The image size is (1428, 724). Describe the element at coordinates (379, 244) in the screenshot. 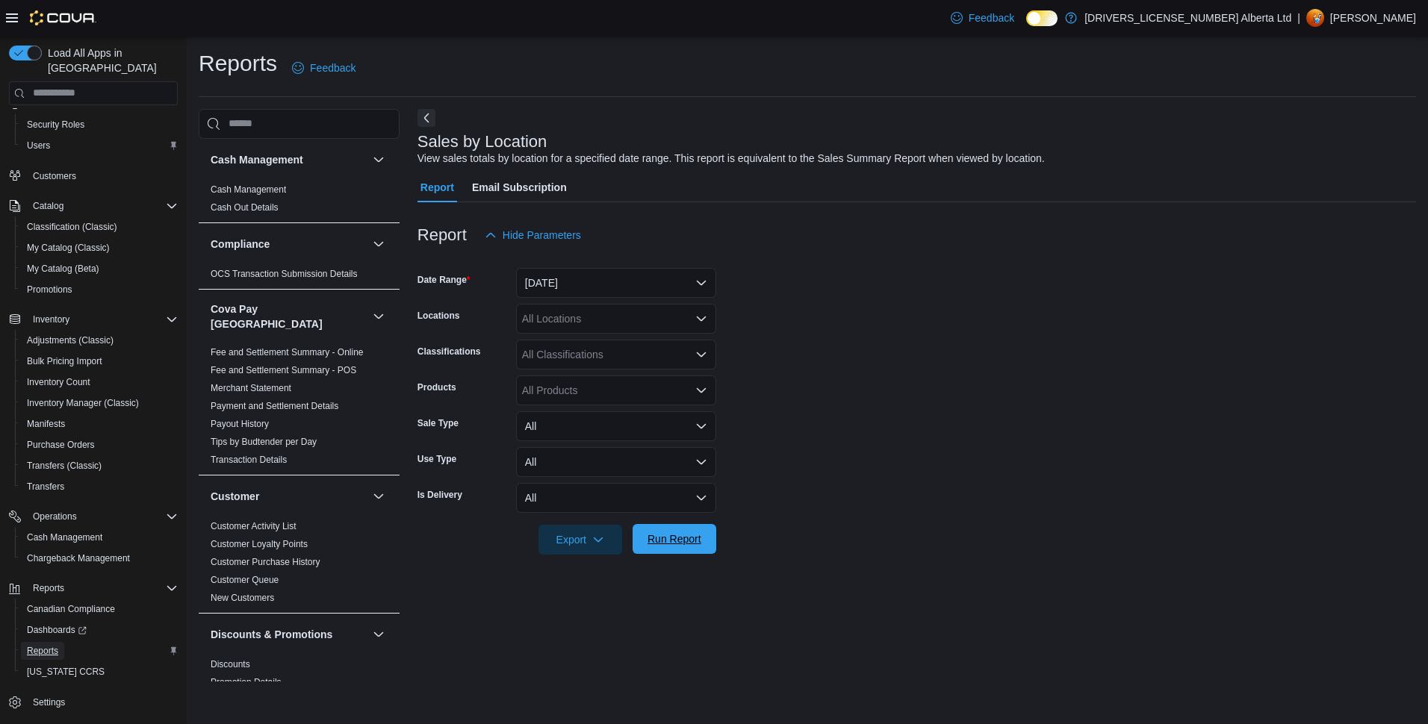

I see `button: Compliance` at that location.